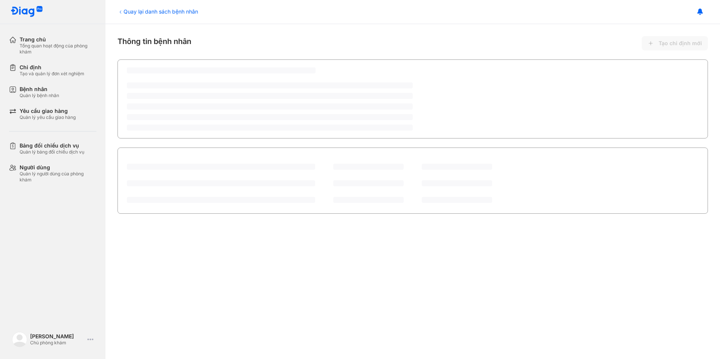  Describe the element at coordinates (52, 74) in the screenshot. I see `div: Tạo và quản lý đơn xét nghiệm` at that location.